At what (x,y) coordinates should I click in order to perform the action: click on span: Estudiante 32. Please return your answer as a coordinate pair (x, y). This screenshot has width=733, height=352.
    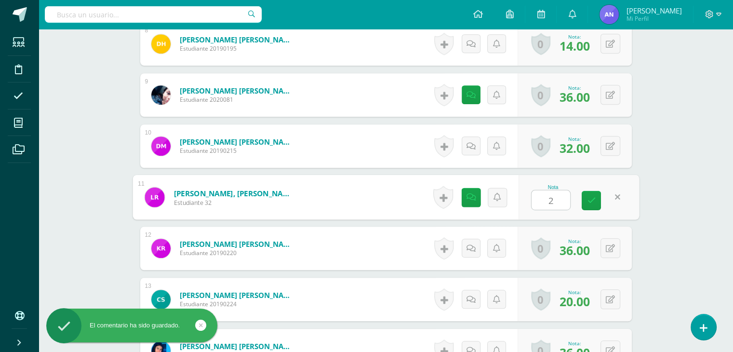
    Looking at the image, I should click on (233, 202).